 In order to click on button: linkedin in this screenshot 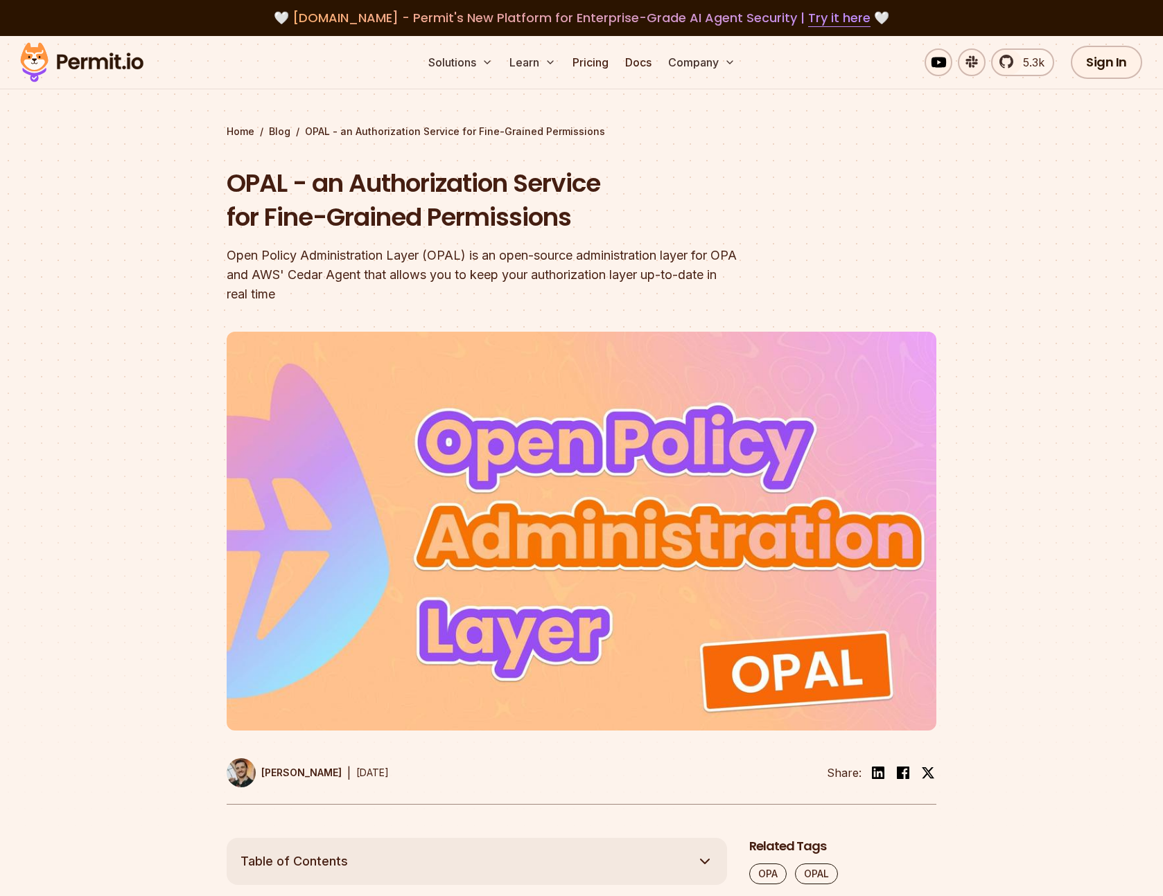, I will do `click(878, 773)`.